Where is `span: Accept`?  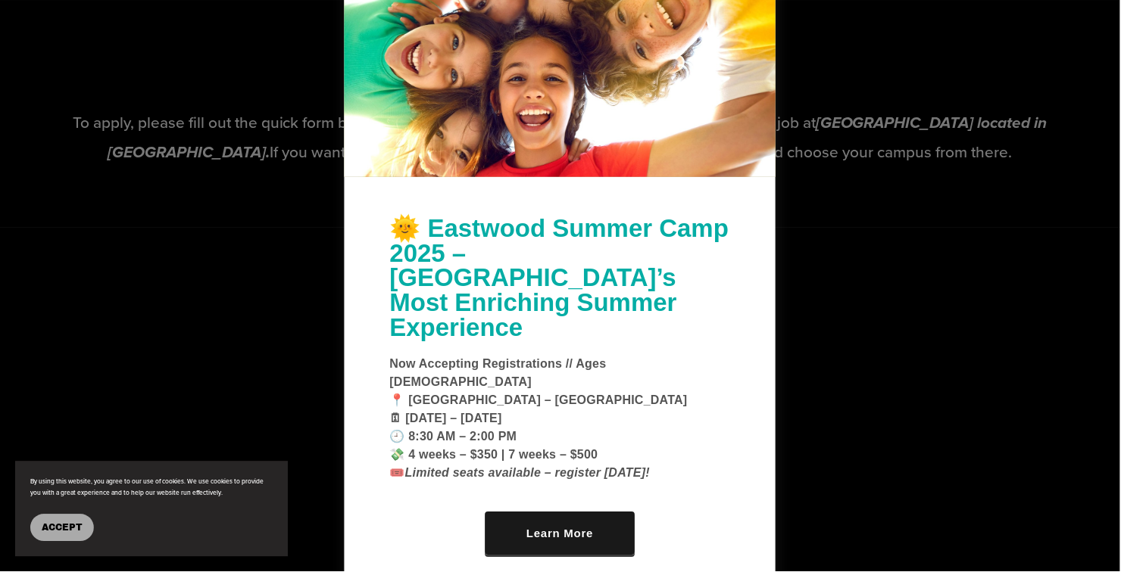
span: Accept is located at coordinates (62, 529).